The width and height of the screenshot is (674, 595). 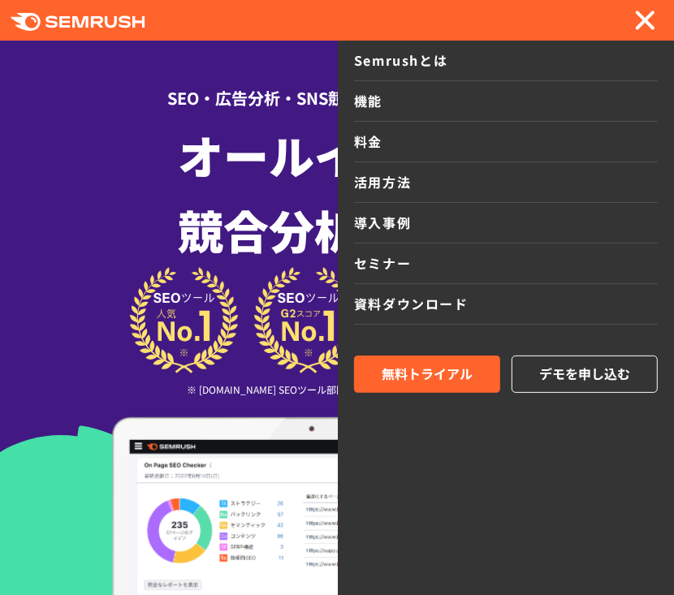 I want to click on div: SEO・広告分析・SNS競合対策をこれ一つで。, so click(x=337, y=85).